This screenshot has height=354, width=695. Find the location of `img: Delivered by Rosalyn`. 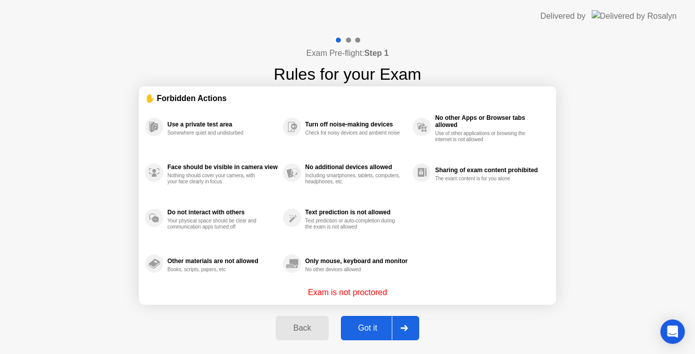

img: Delivered by Rosalyn is located at coordinates (634, 16).